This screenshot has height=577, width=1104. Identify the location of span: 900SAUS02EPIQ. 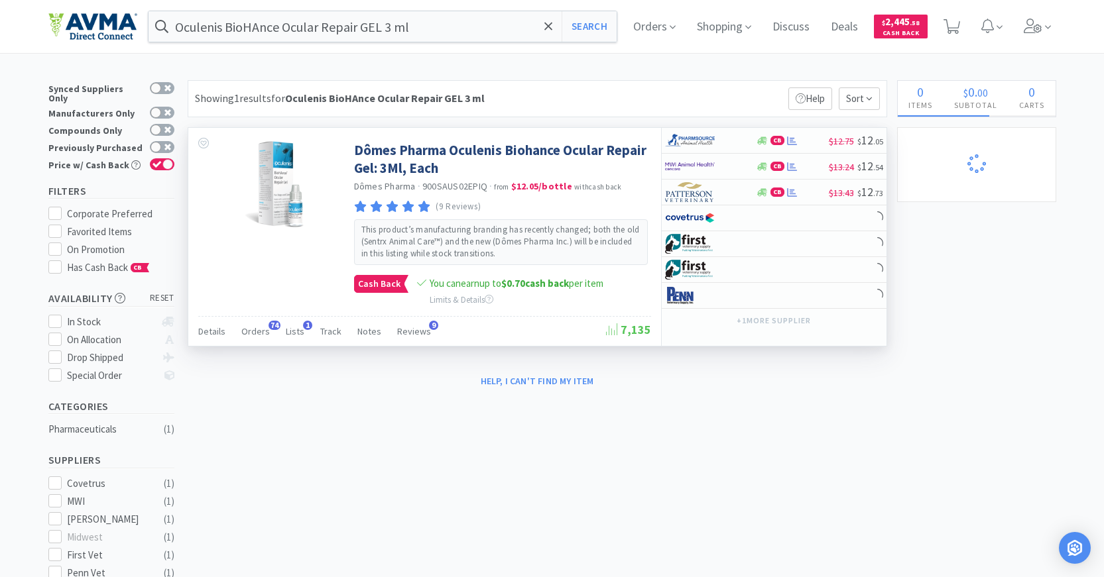
(455, 186).